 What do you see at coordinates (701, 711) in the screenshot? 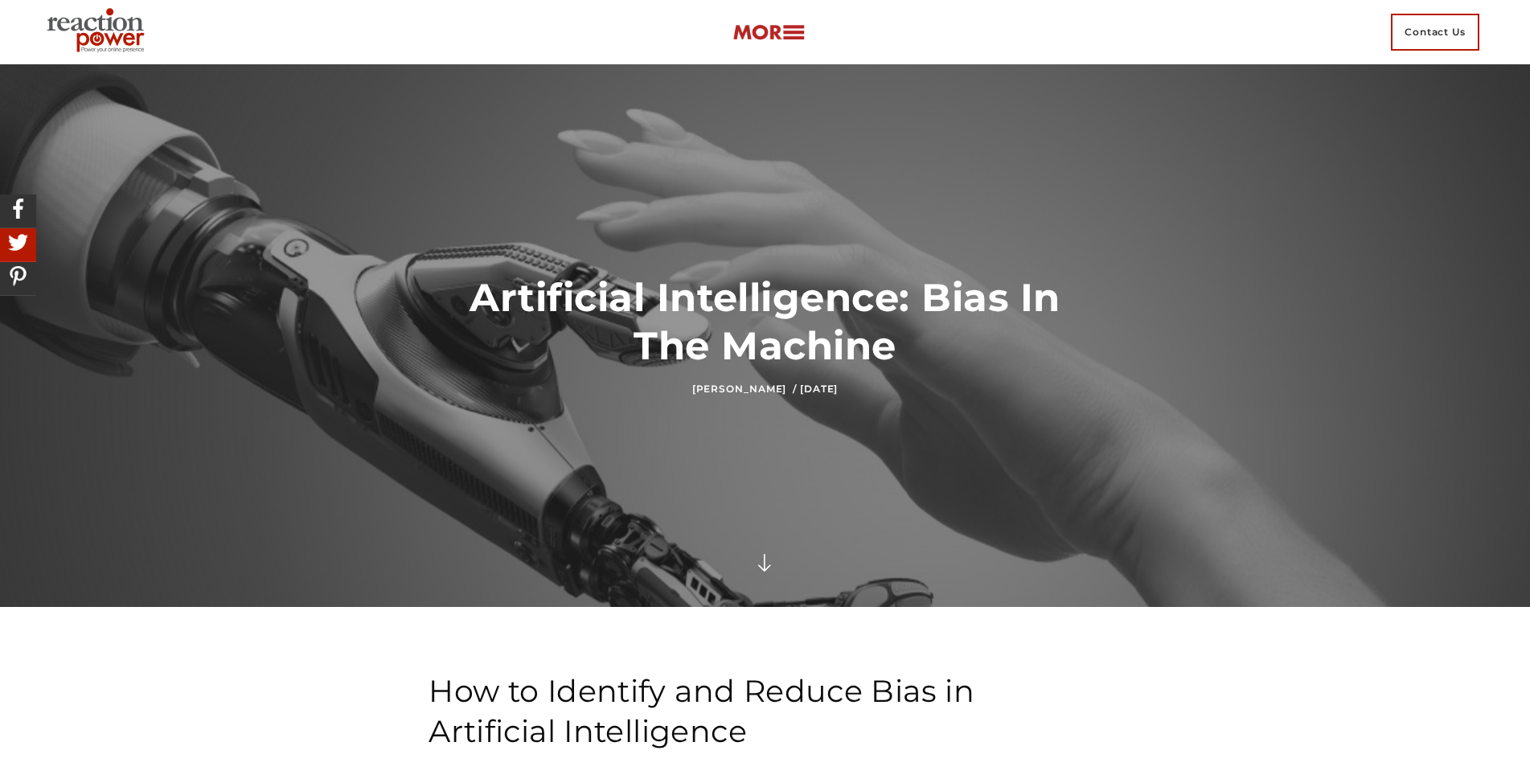
I see `span: How to Identify and Reduce Bias in Artificial Intelligence` at bounding box center [701, 711].